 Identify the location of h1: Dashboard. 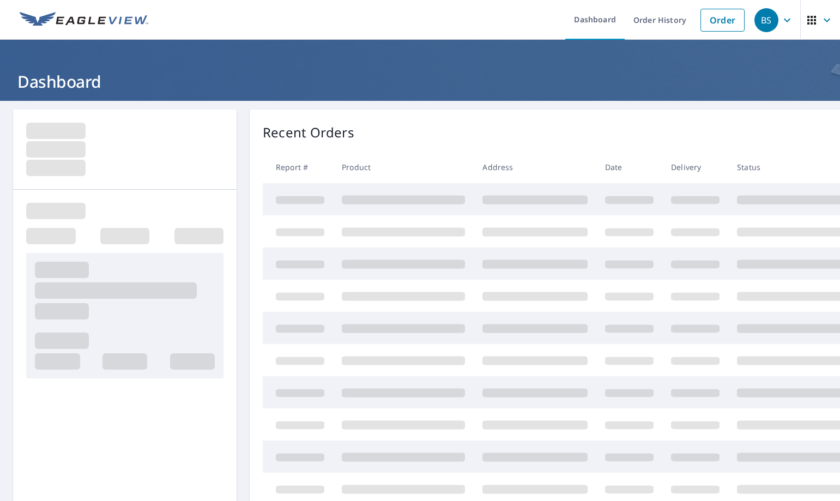
(419, 81).